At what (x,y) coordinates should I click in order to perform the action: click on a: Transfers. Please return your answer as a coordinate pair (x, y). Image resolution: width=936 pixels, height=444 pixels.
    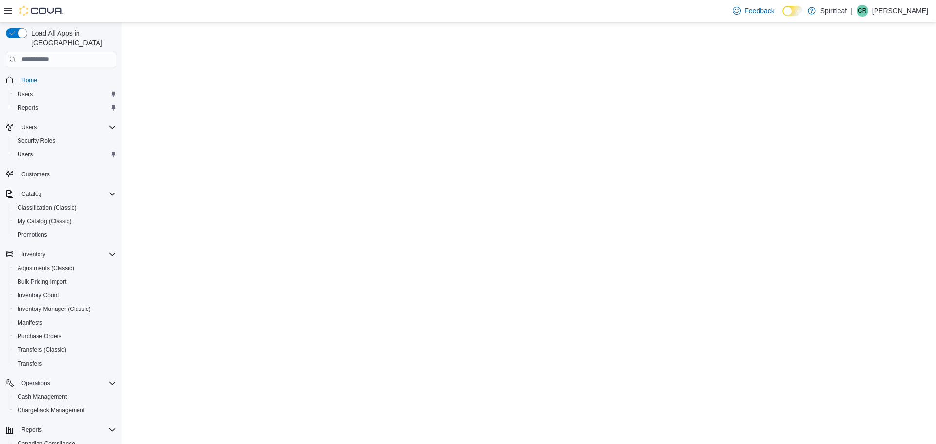
    Looking at the image, I should click on (30, 364).